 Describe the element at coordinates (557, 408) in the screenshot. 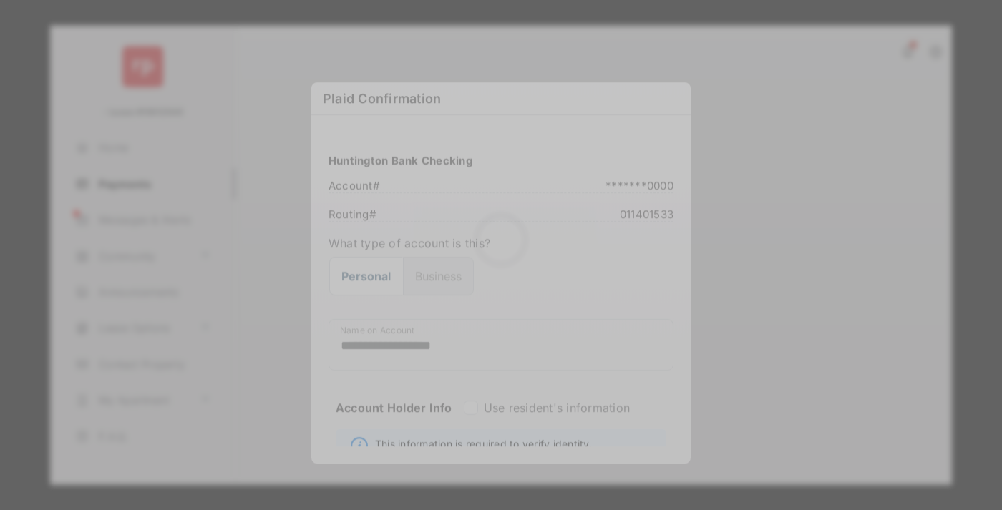

I see `label: Use resident's information` at that location.